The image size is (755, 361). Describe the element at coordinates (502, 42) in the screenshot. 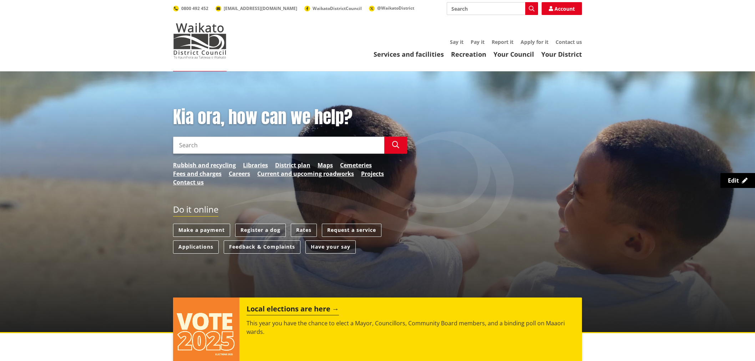

I see `a: Report it` at that location.